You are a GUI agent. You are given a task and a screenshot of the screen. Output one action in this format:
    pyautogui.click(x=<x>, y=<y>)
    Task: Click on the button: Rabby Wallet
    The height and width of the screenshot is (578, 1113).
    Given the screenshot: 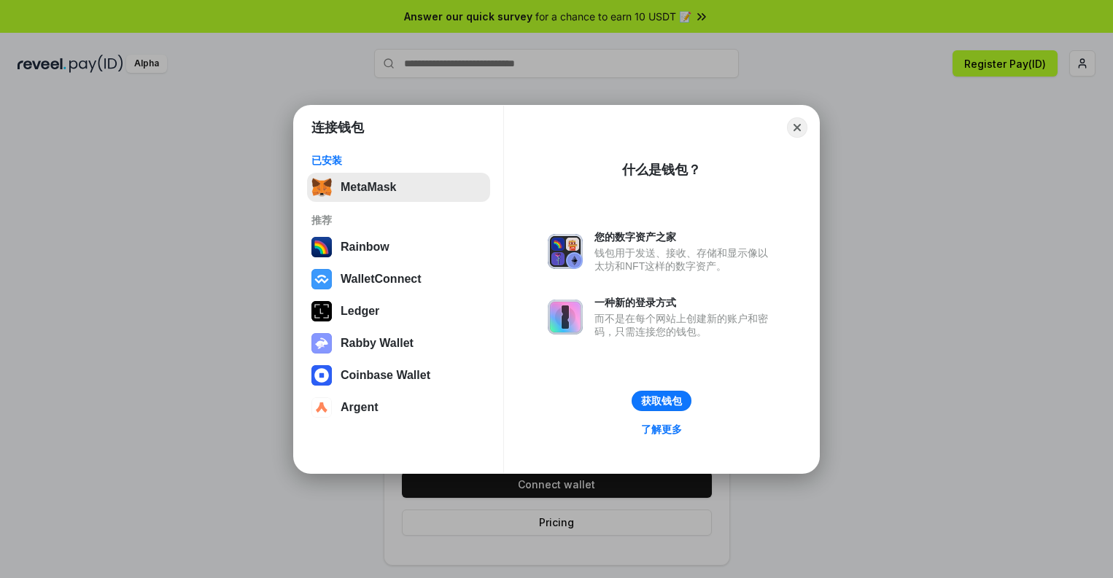 What is the action you would take?
    pyautogui.click(x=398, y=344)
    